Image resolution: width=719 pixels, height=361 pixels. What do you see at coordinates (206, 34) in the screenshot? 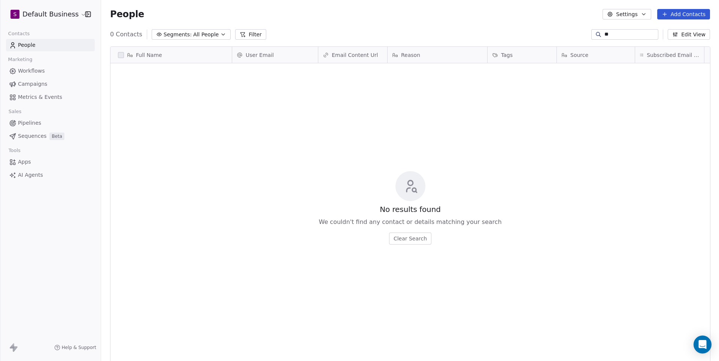
I see `span: All People` at bounding box center [206, 34].